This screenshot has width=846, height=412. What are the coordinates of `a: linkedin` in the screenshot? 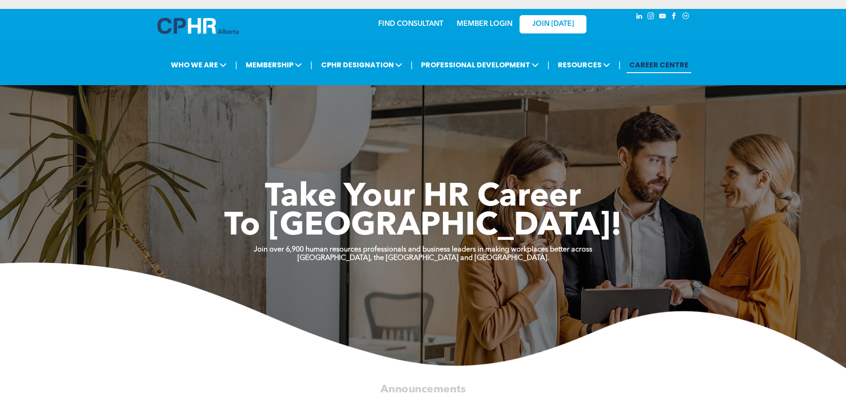 It's located at (640, 17).